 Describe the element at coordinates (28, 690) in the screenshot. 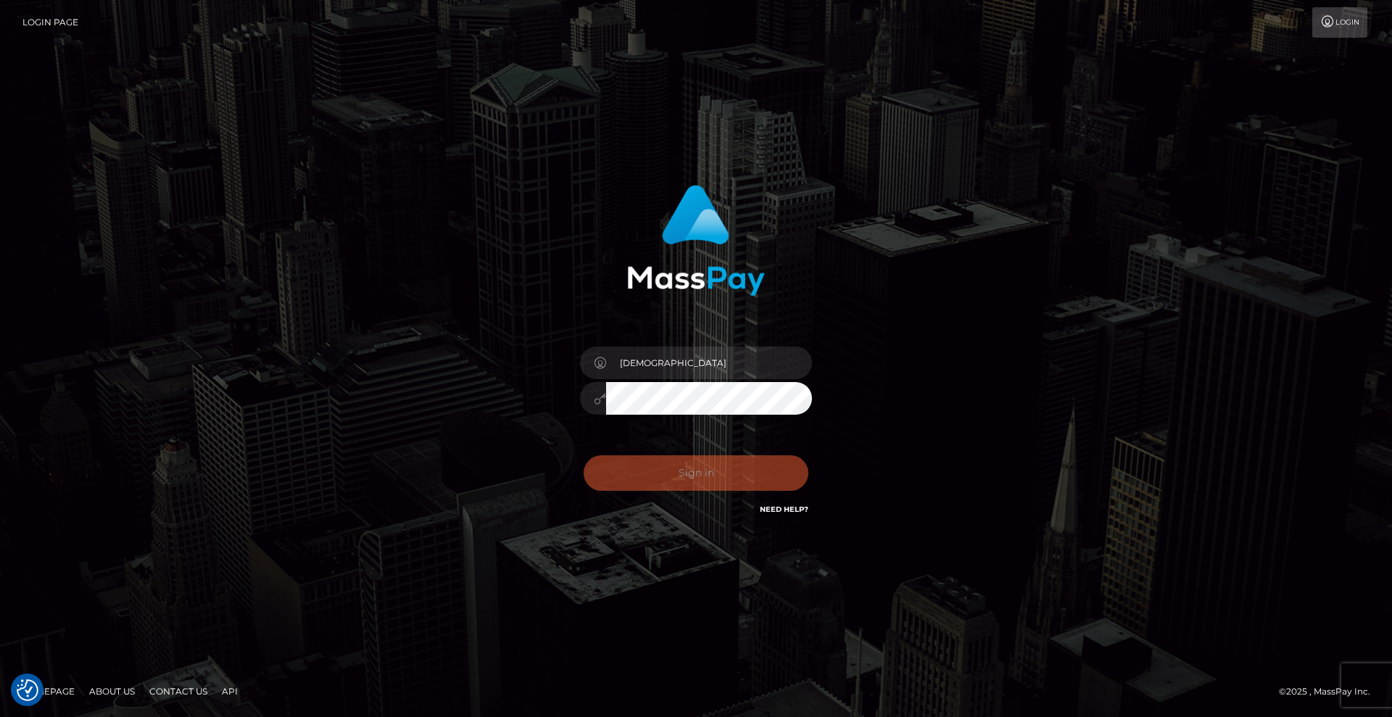

I see `img: Revisit consent button` at that location.